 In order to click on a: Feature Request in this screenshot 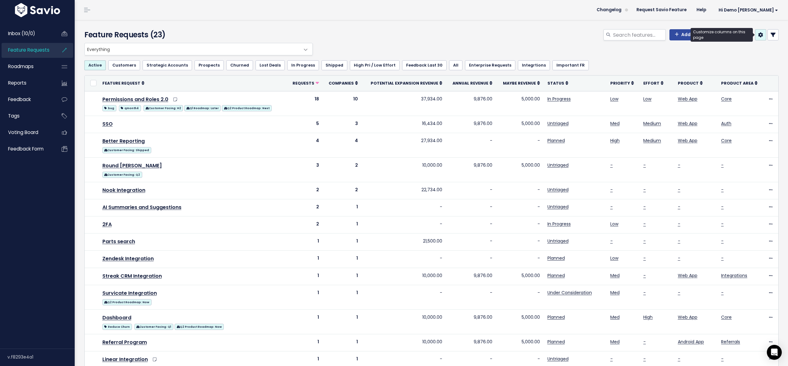, I will do `click(123, 83)`.